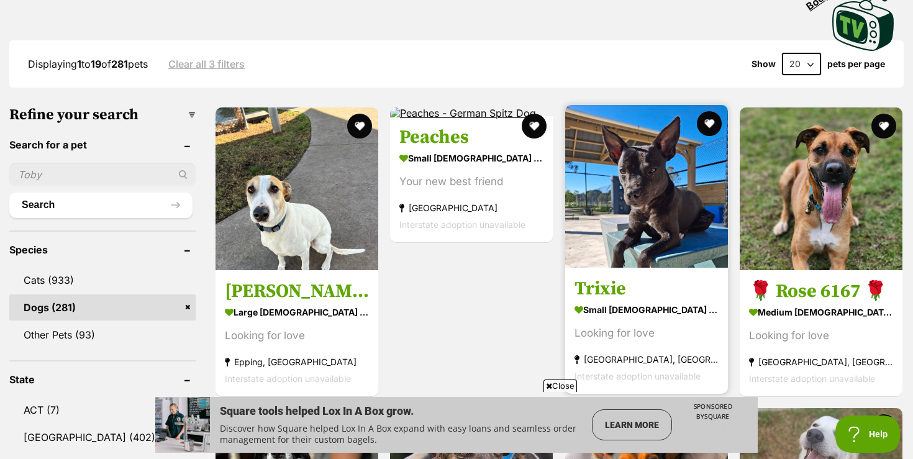 The height and width of the screenshot is (459, 913). What do you see at coordinates (558, 14) in the screenshot?
I see `a: Sponsored BySquare` at bounding box center [558, 14].